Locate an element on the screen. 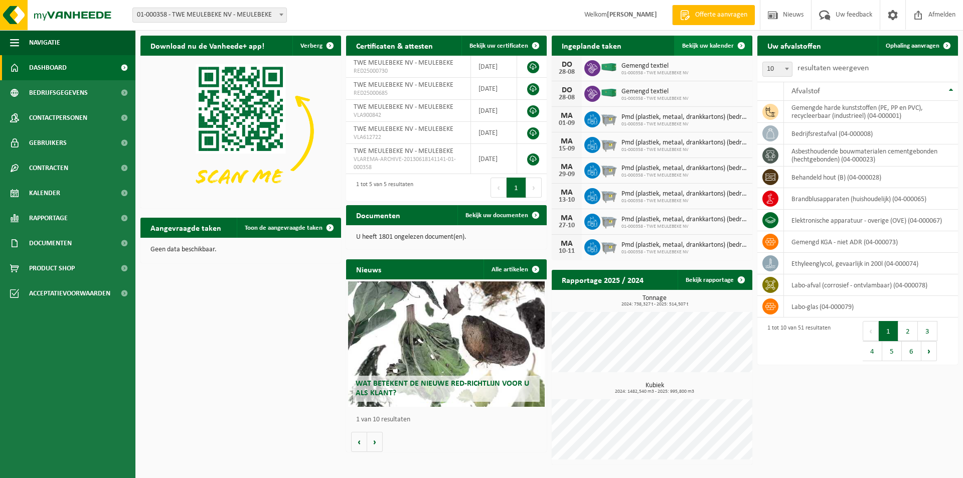 The image size is (963, 478). a: Ophaling aanvragen is located at coordinates (917, 46).